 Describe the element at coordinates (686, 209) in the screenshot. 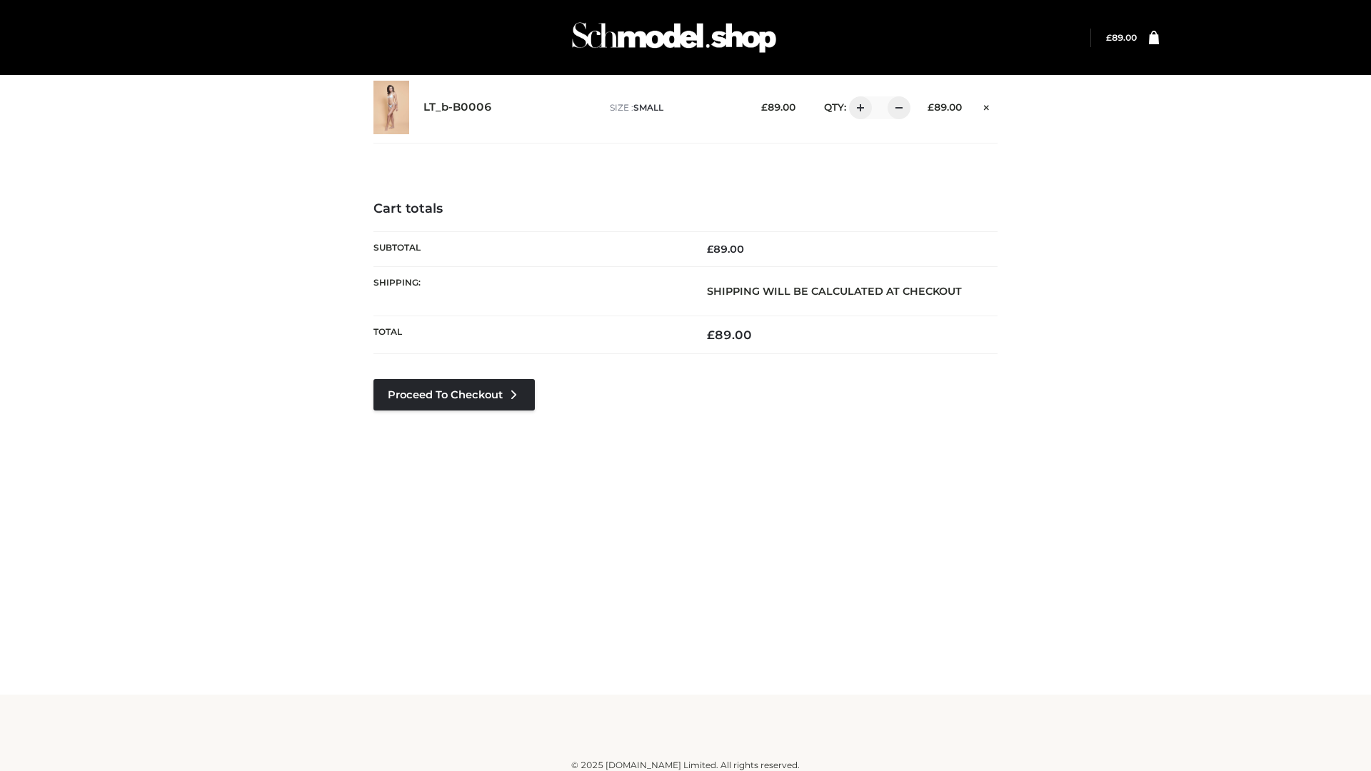

I see `h4: Cart totals` at that location.